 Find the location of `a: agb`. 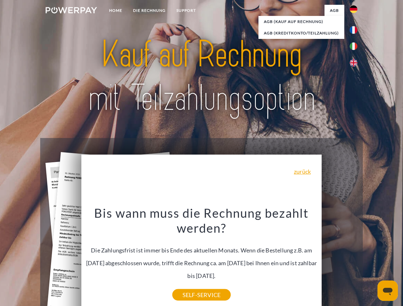

a: agb is located at coordinates (334, 11).